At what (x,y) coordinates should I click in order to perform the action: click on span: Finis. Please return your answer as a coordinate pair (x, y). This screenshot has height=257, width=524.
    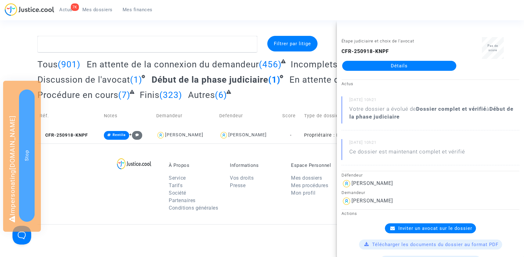
    Looking at the image, I should click on (149, 95).